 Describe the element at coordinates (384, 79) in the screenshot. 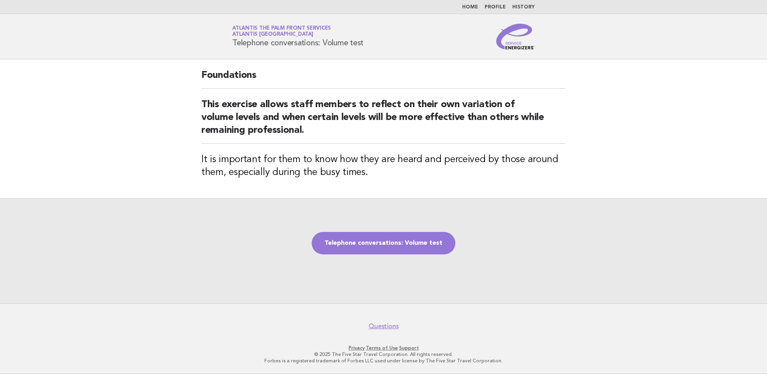

I see `h2: Foundations` at that location.